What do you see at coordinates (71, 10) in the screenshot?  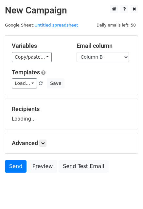 I see `h2: New Campaign` at bounding box center [71, 10].